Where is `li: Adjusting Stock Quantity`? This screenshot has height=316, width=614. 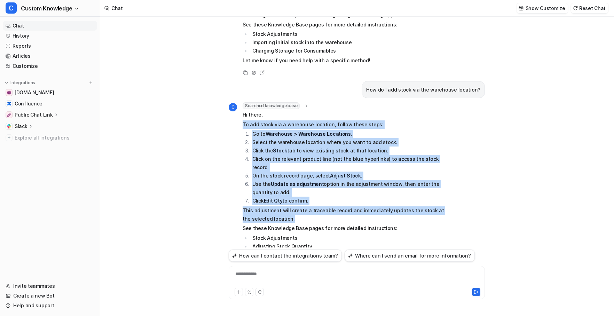
li: Adjusting Stock Quantity is located at coordinates (348, 246).